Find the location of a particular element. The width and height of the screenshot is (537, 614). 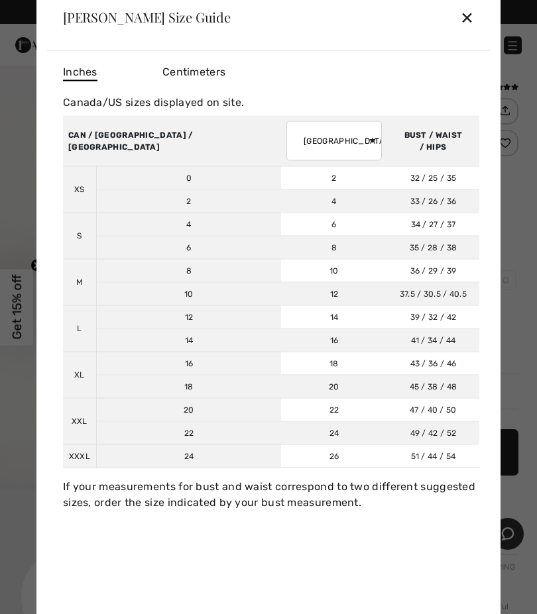

span: Inches is located at coordinates (80, 72).